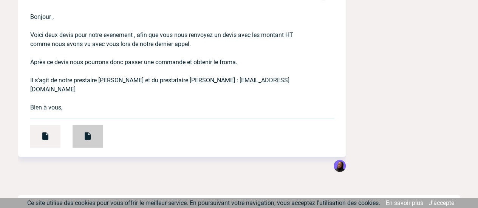  Describe the element at coordinates (204, 203) in the screenshot. I see `span: Ce site utilise des cookies pour vous offrir le meilleur service. En poursuivant votre navigation...` at that location.